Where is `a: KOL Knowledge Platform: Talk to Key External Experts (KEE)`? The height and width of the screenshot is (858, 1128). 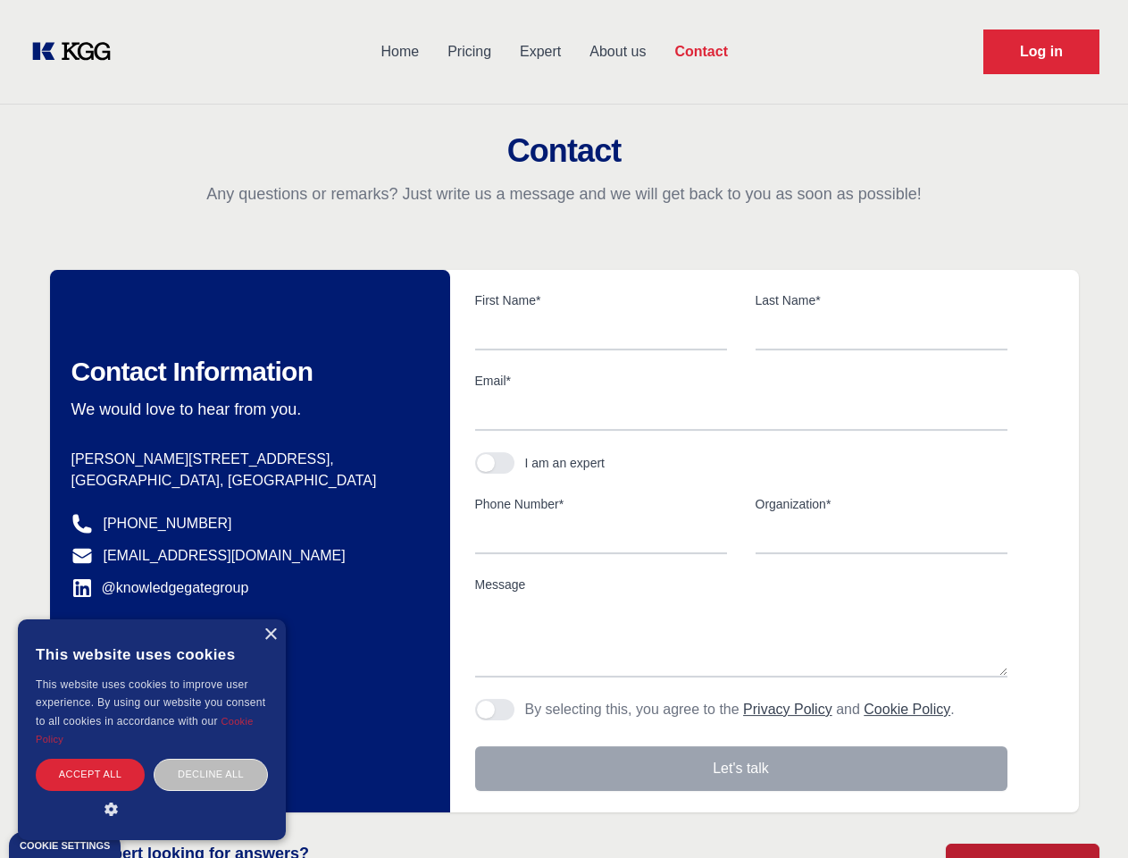
a: KOL Knowledge Platform: Talk to Key External Experts (KEE) is located at coordinates (77, 52).